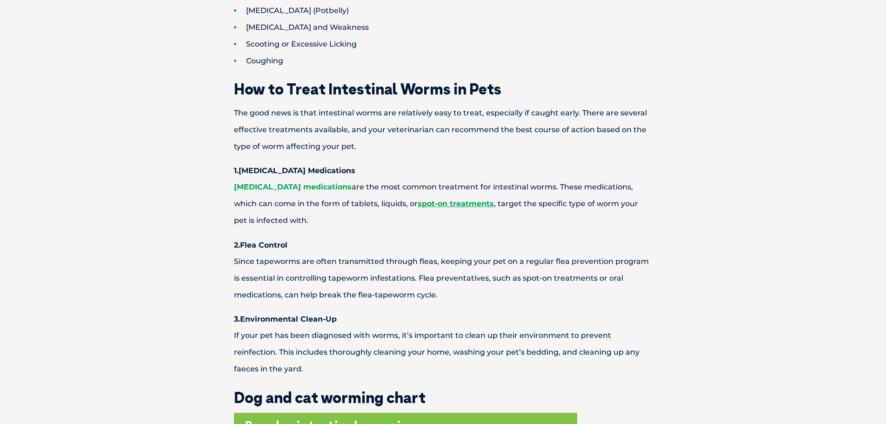  What do you see at coordinates (443, 204) in the screenshot?
I see `p: are the most common treatment for intestinal worms. These medications, which can come in the form...` at bounding box center [443, 204].